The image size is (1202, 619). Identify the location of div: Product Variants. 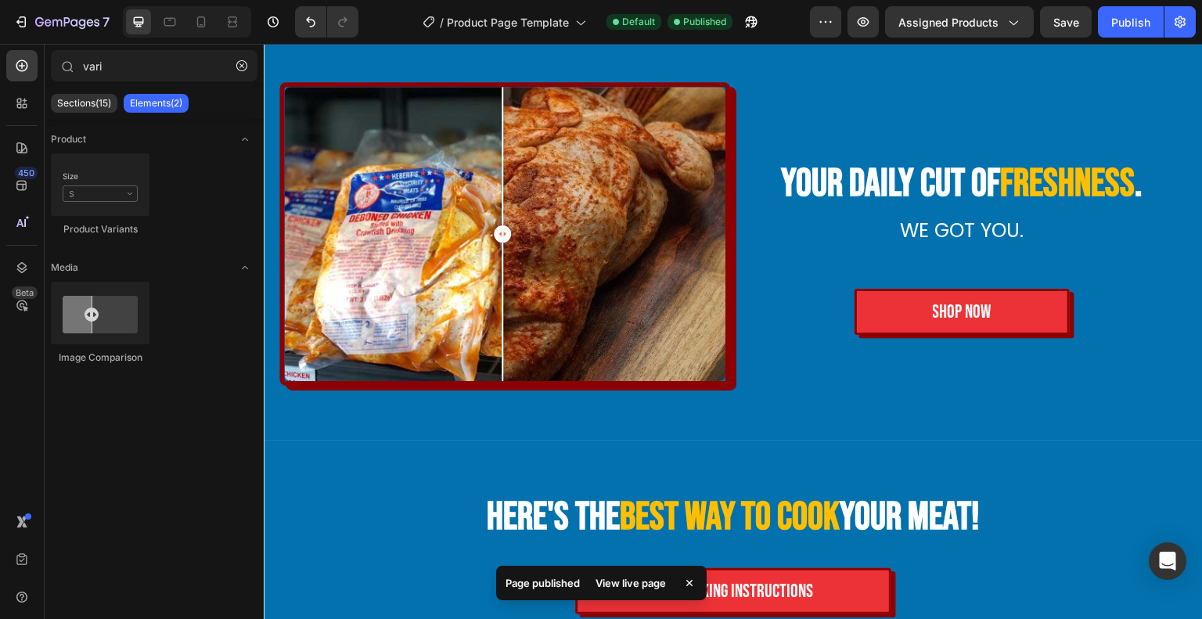
(100, 229).